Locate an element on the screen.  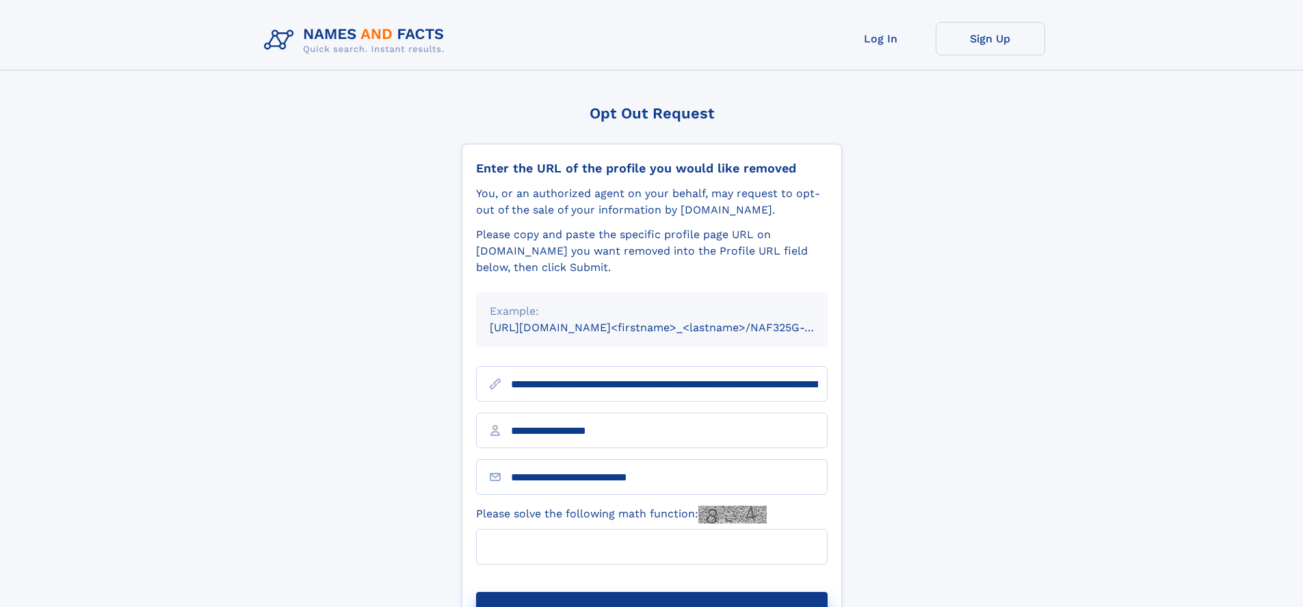
a: Sign Up is located at coordinates (991, 38).